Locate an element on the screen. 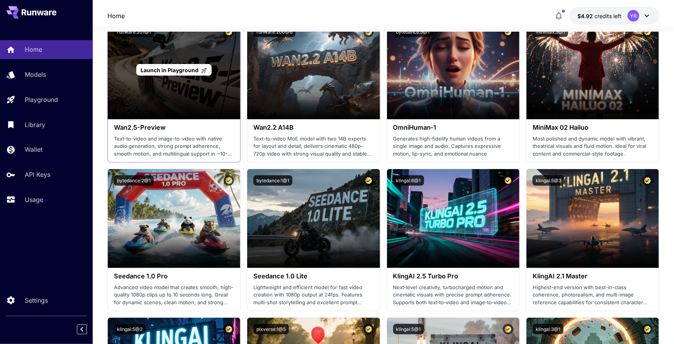 The height and width of the screenshot is (344, 674). button: bytedance:2@1 is located at coordinates (134, 180).